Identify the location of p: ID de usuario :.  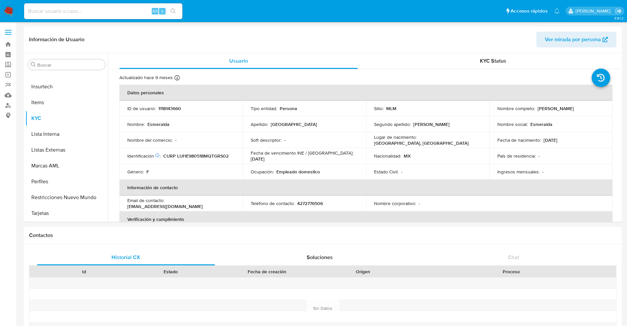
(141, 108).